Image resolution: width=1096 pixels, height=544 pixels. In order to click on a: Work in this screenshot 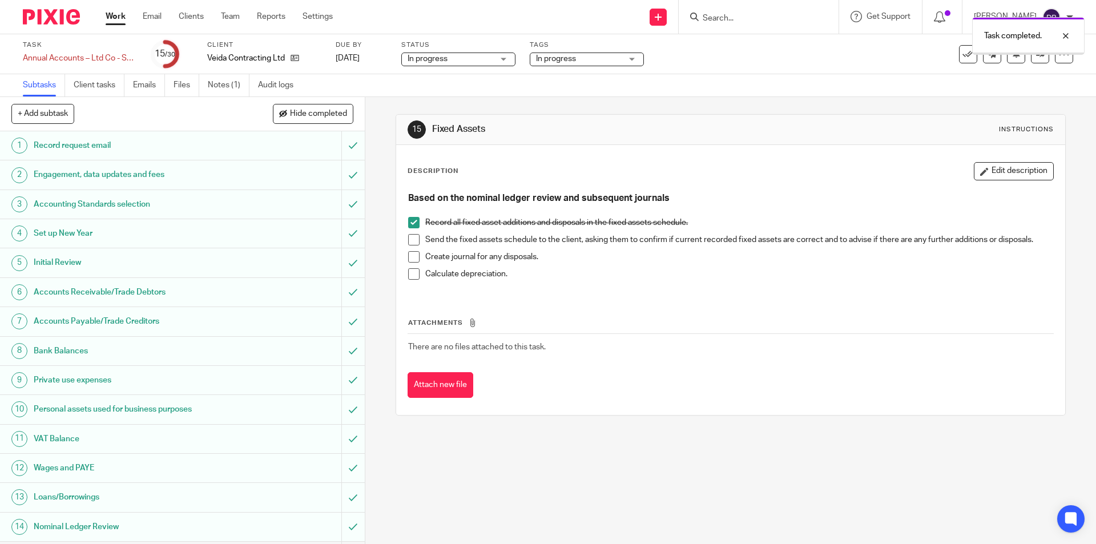, I will do `click(115, 17)`.